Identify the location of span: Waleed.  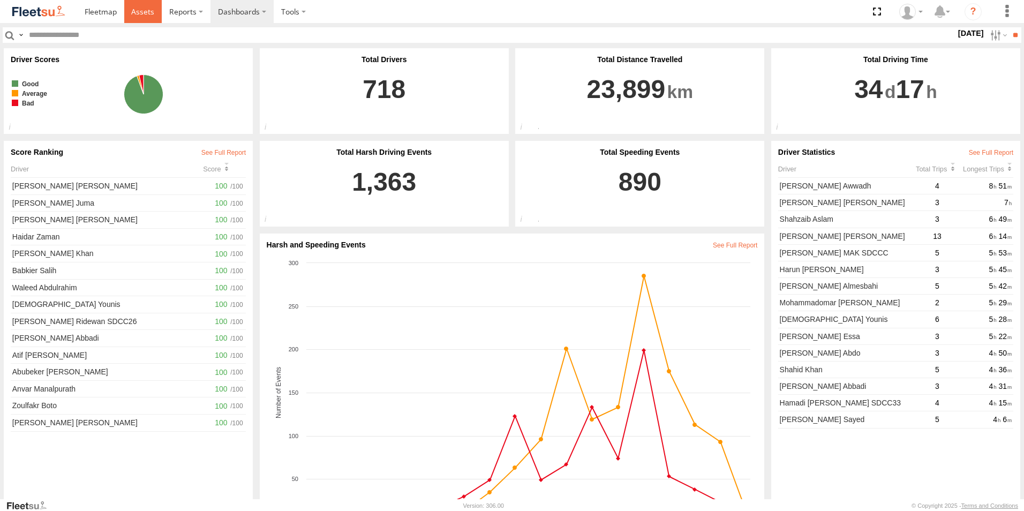
(25, 287).